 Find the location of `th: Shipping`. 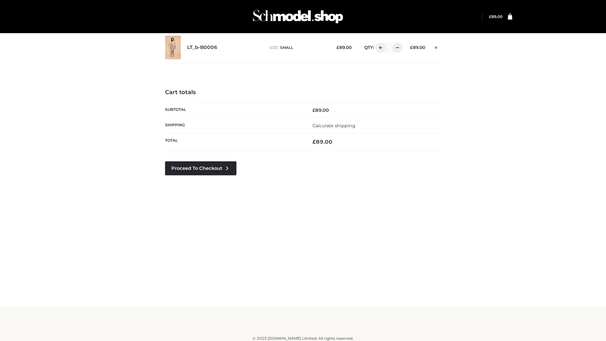

th: Shipping is located at coordinates (234, 125).